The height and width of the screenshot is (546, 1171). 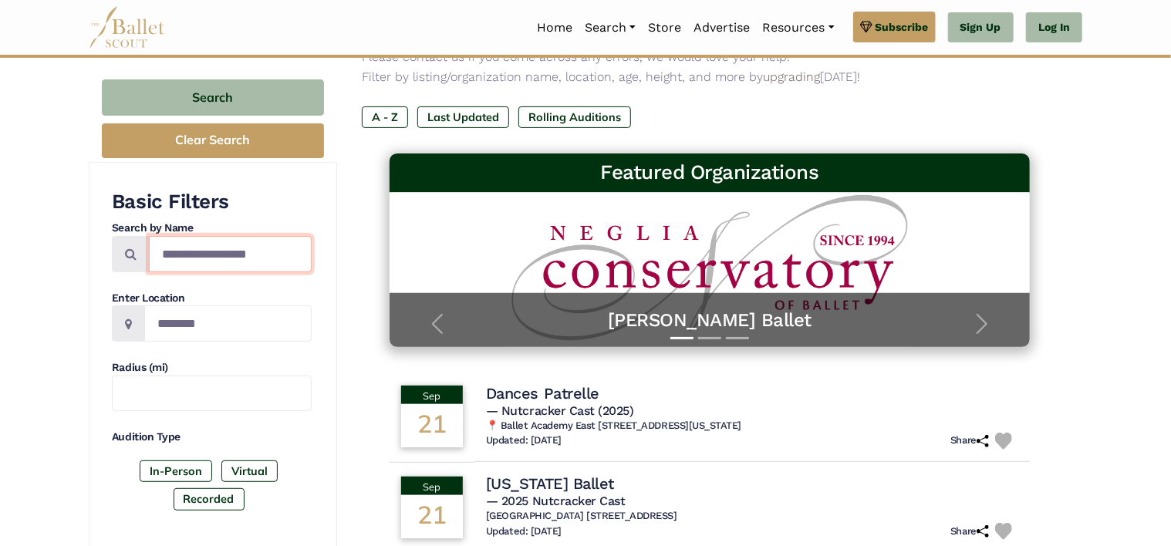 I want to click on a: upgrading, so click(x=791, y=76).